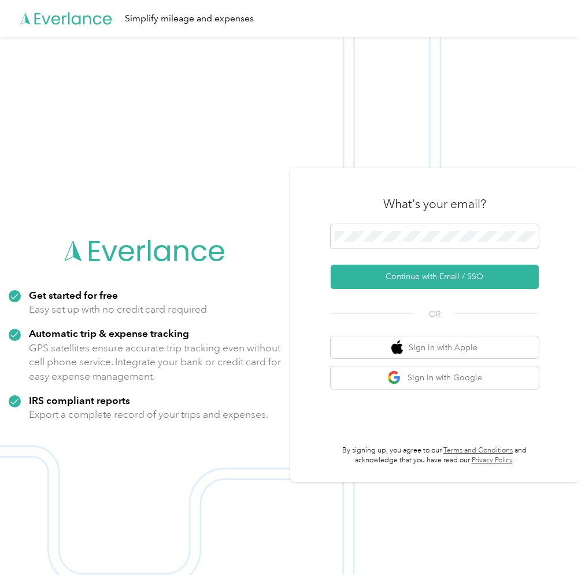  I want to click on button: google logoSign in with Google, so click(435, 378).